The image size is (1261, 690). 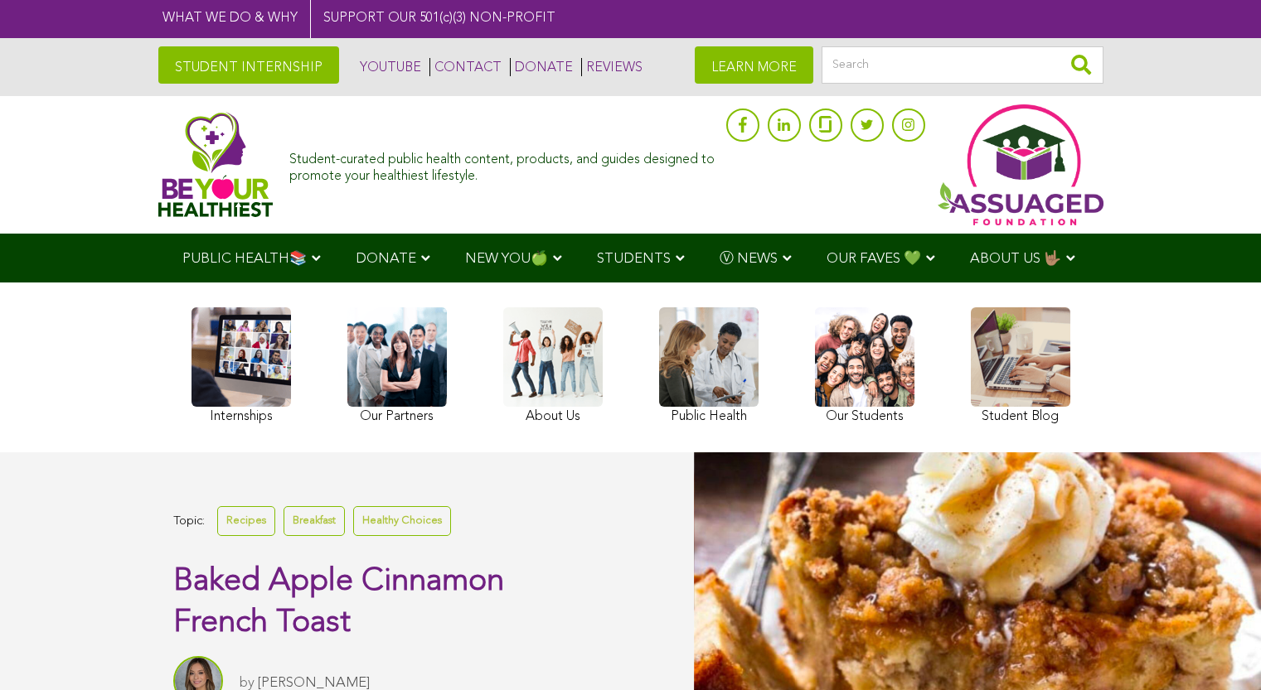 What do you see at coordinates (748, 259) in the screenshot?
I see `span: Ⓥ NEWS` at bounding box center [748, 259].